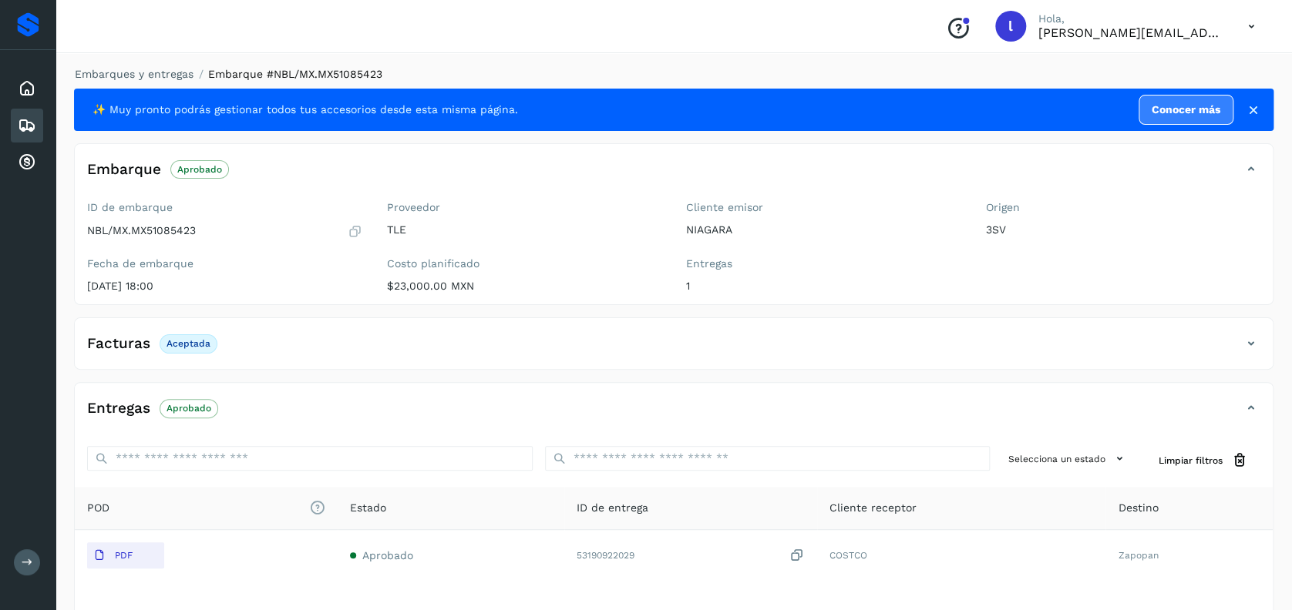  What do you see at coordinates (126, 556) in the screenshot?
I see `button: PDF` at bounding box center [126, 556].